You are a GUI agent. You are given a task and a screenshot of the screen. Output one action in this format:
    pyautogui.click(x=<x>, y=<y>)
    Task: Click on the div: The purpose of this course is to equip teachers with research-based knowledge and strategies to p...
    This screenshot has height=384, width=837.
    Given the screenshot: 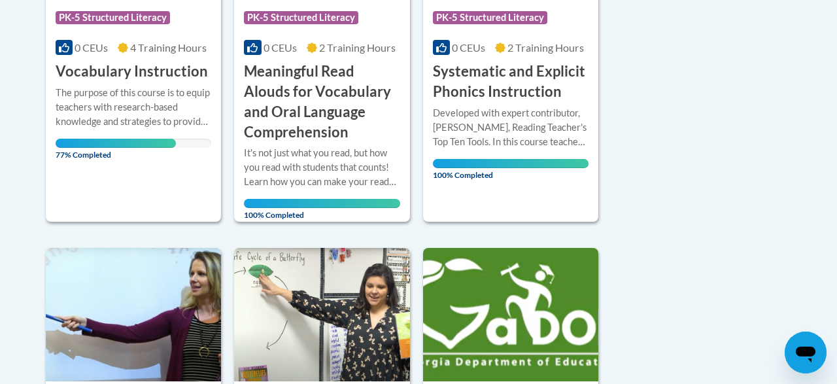 What is the action you would take?
    pyautogui.click(x=133, y=107)
    